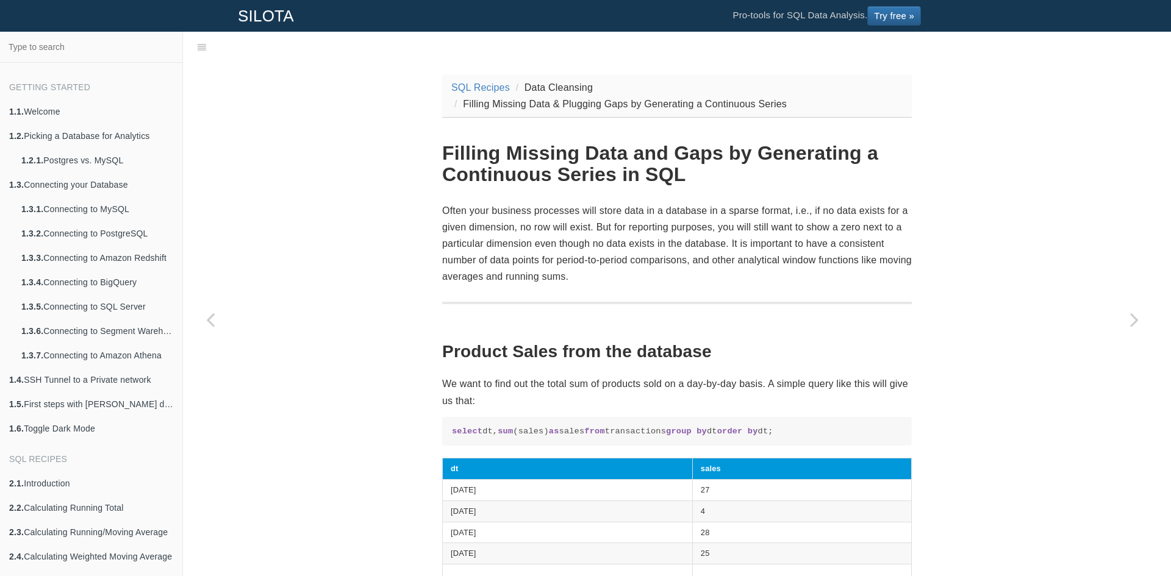 Image resolution: width=1171 pixels, height=576 pixels. What do you see at coordinates (802, 511) in the screenshot?
I see `td: 4` at bounding box center [802, 511].